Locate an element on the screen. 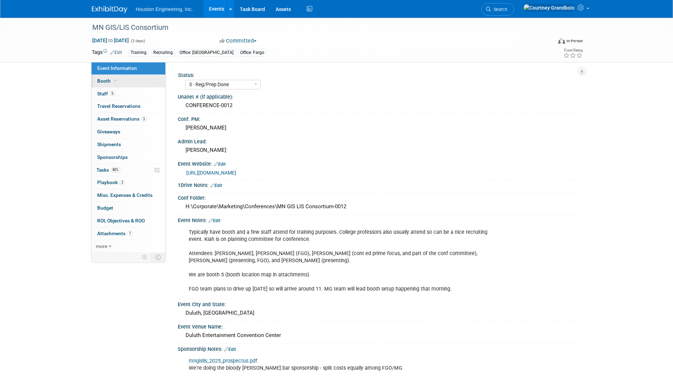 The width and height of the screenshot is (673, 381). span: Booth is located at coordinates (108, 81).